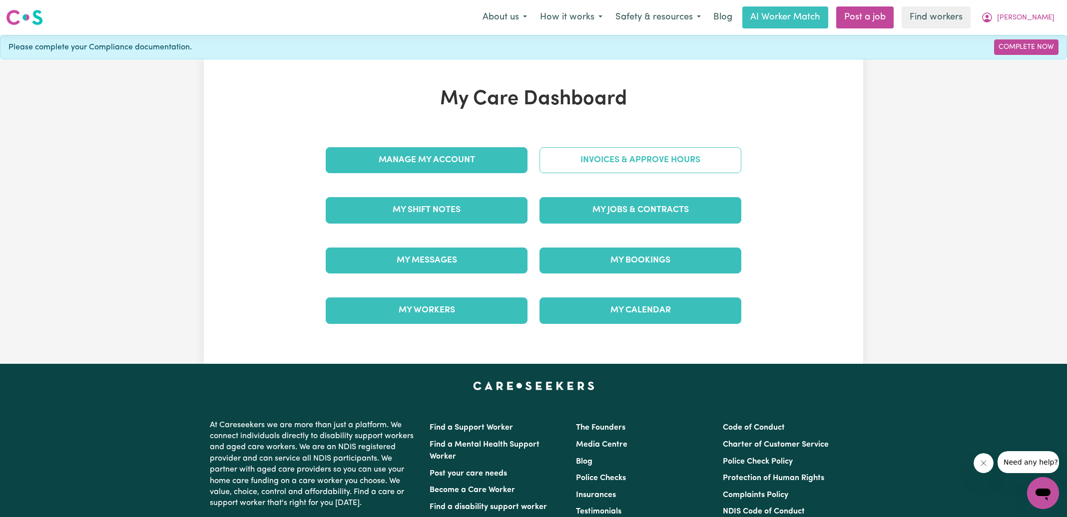  Describe the element at coordinates (471, 428) in the screenshot. I see `a: Find a Support Worker` at that location.